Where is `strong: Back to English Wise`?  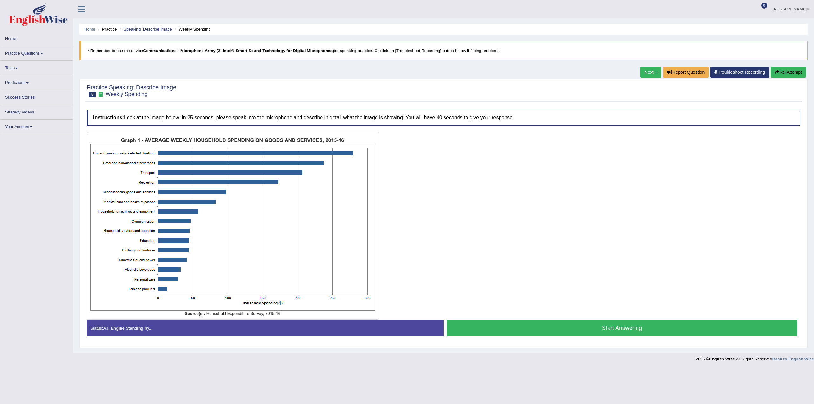 strong: Back to English Wise is located at coordinates (793, 359).